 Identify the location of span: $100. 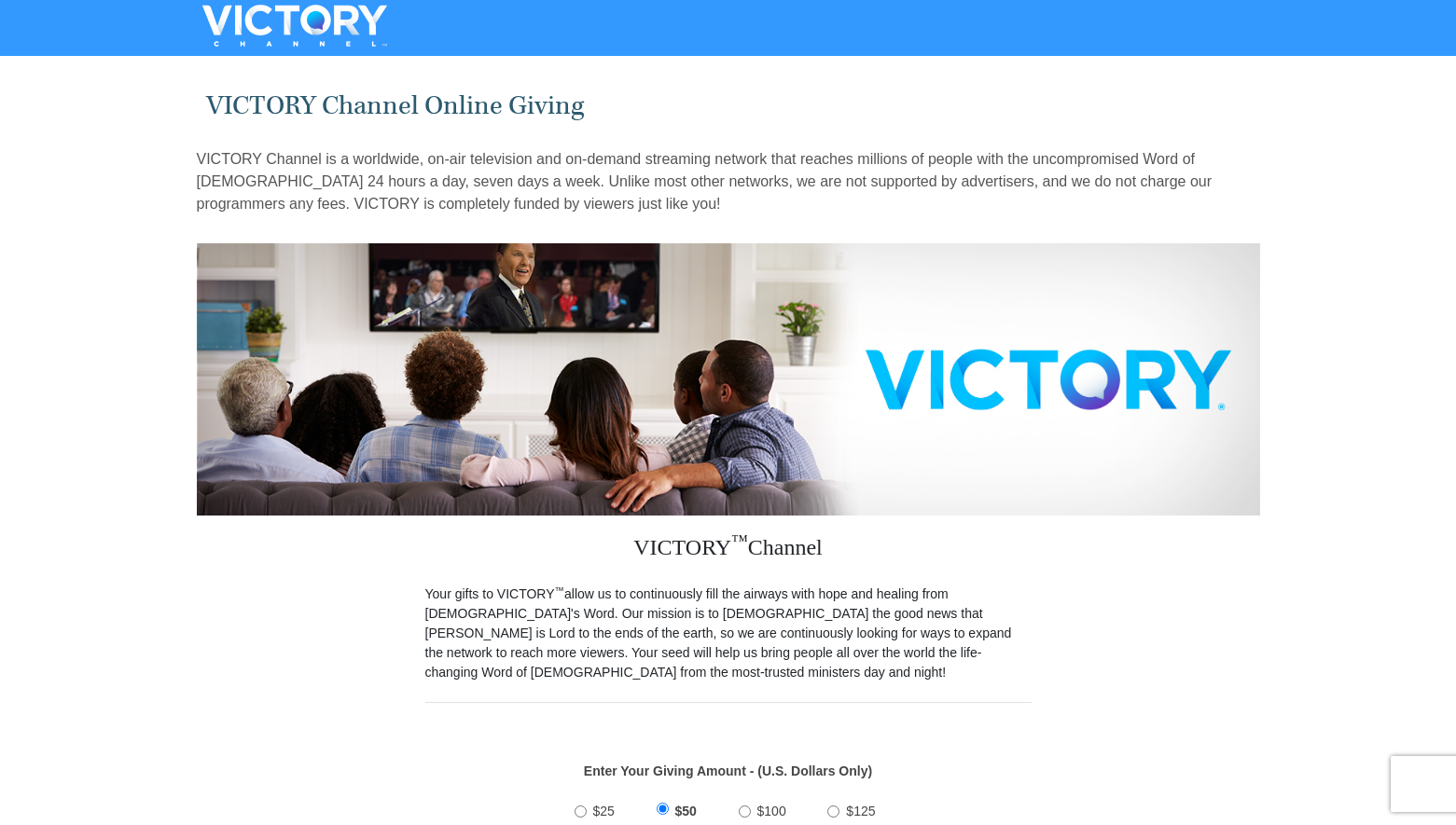
(771, 812).